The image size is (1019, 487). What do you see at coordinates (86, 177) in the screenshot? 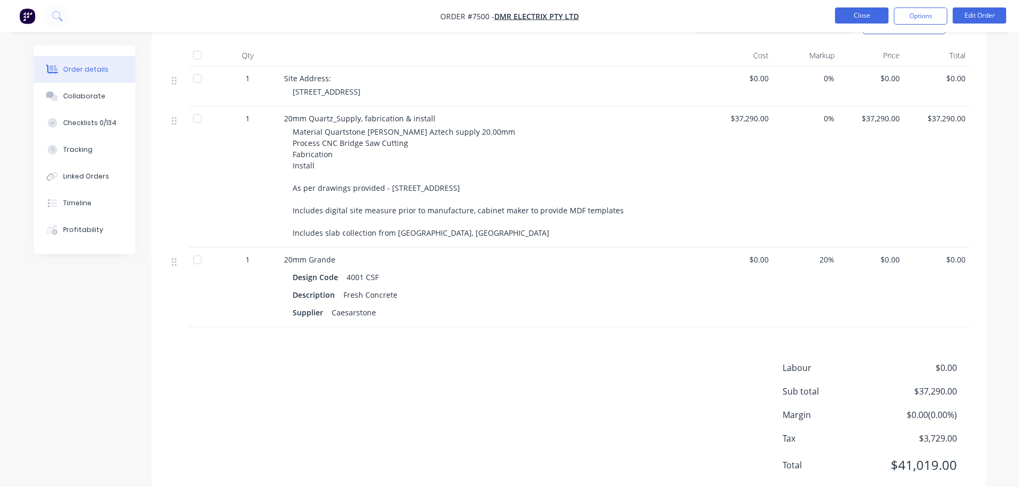
I see `div: Linked Orders` at bounding box center [86, 177].